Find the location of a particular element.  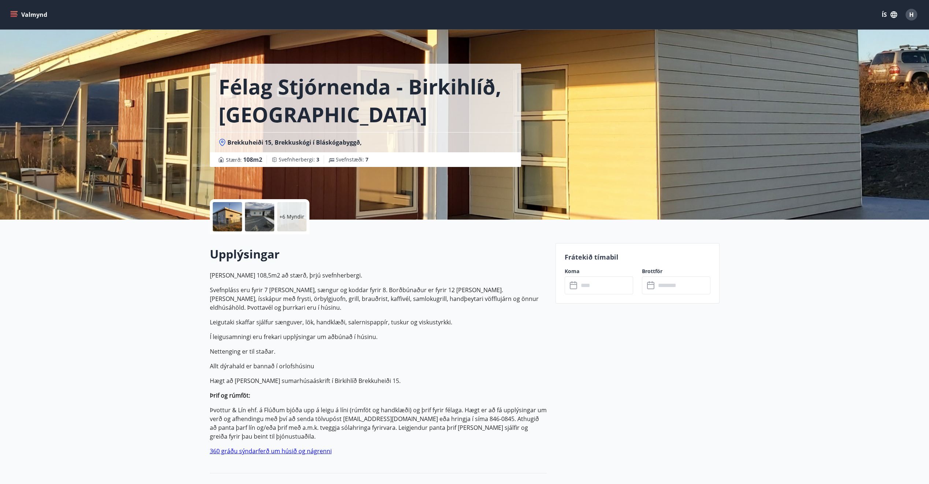

label: Brottför is located at coordinates (676, 271).